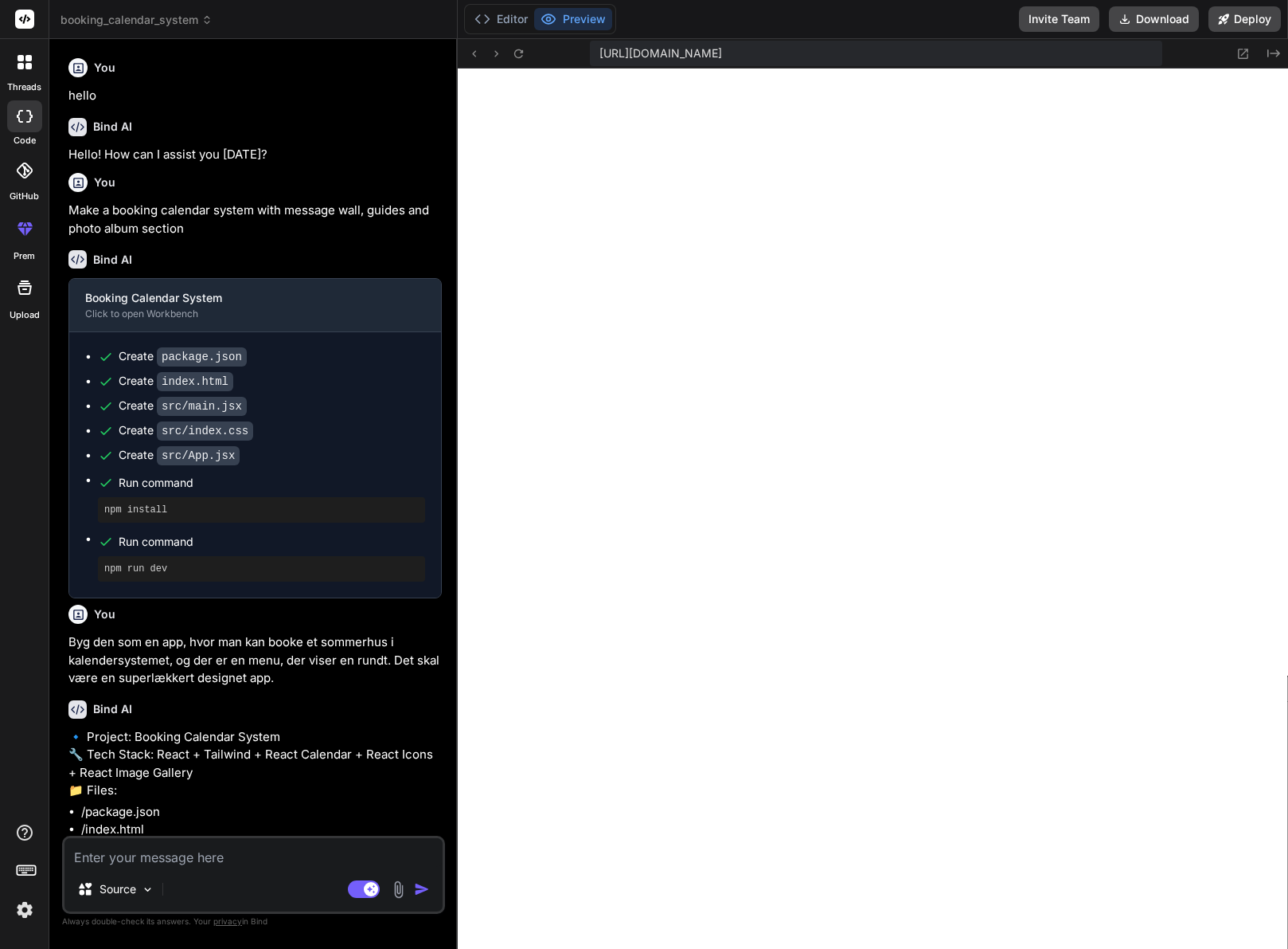 Image resolution: width=1288 pixels, height=949 pixels. I want to click on p: Make a booking calendar system with message wall, guides and photo album section, so click(254, 219).